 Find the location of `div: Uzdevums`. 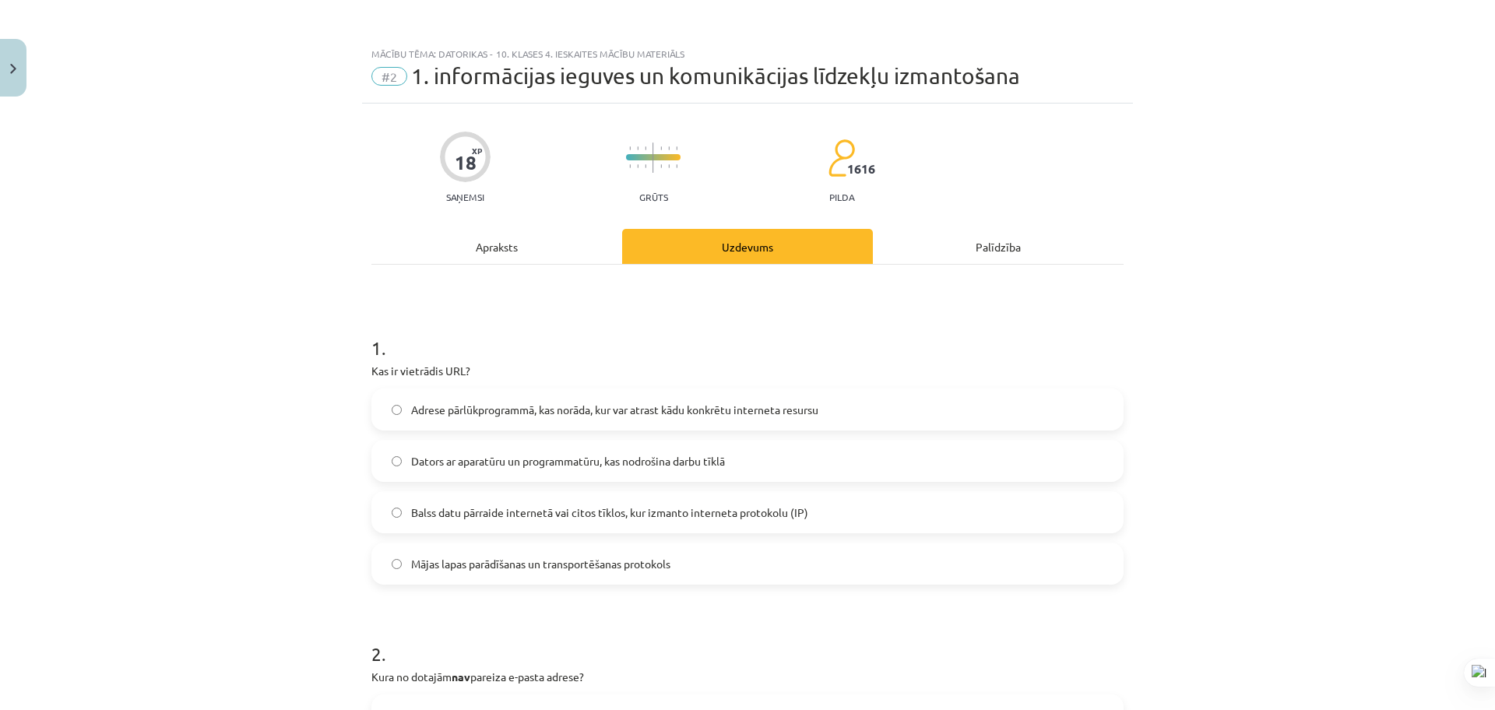

div: Uzdevums is located at coordinates (747, 246).